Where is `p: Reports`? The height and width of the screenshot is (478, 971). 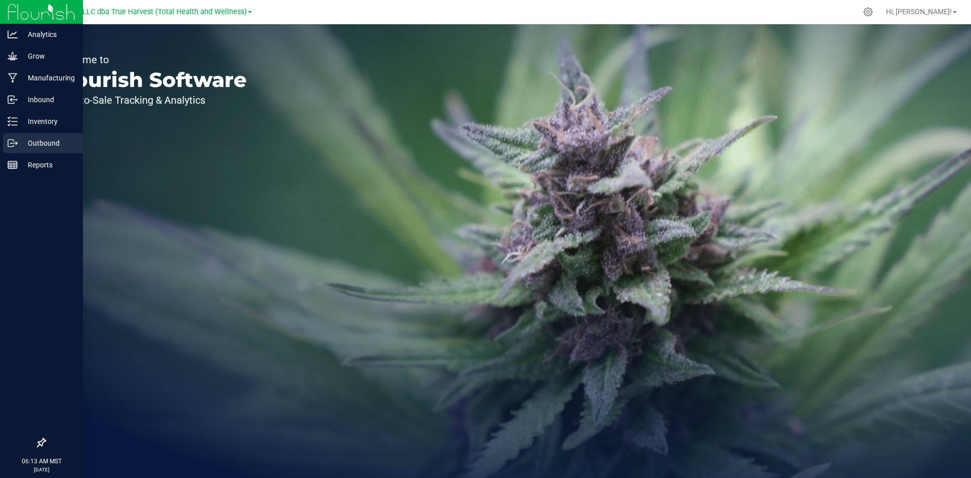 p: Reports is located at coordinates (48, 165).